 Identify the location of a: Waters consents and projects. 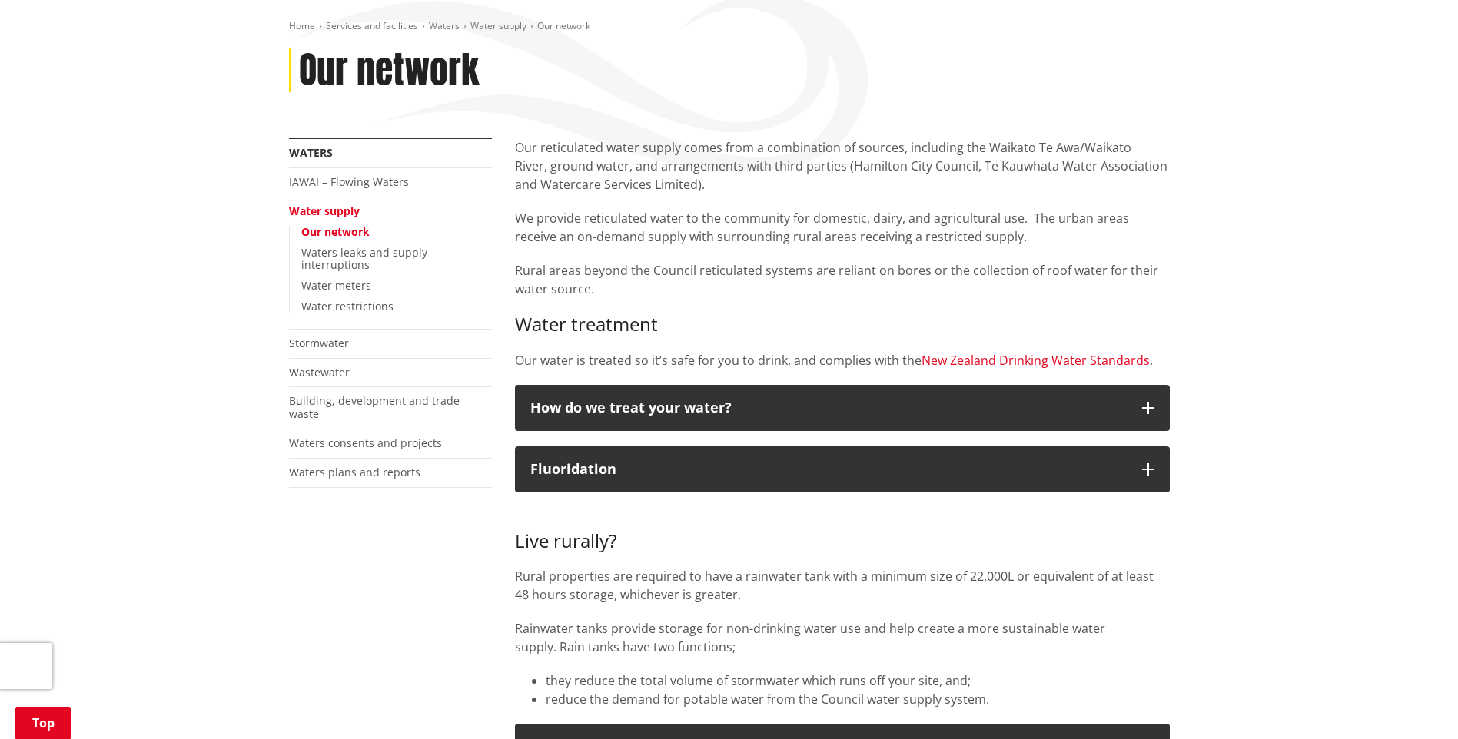
(365, 443).